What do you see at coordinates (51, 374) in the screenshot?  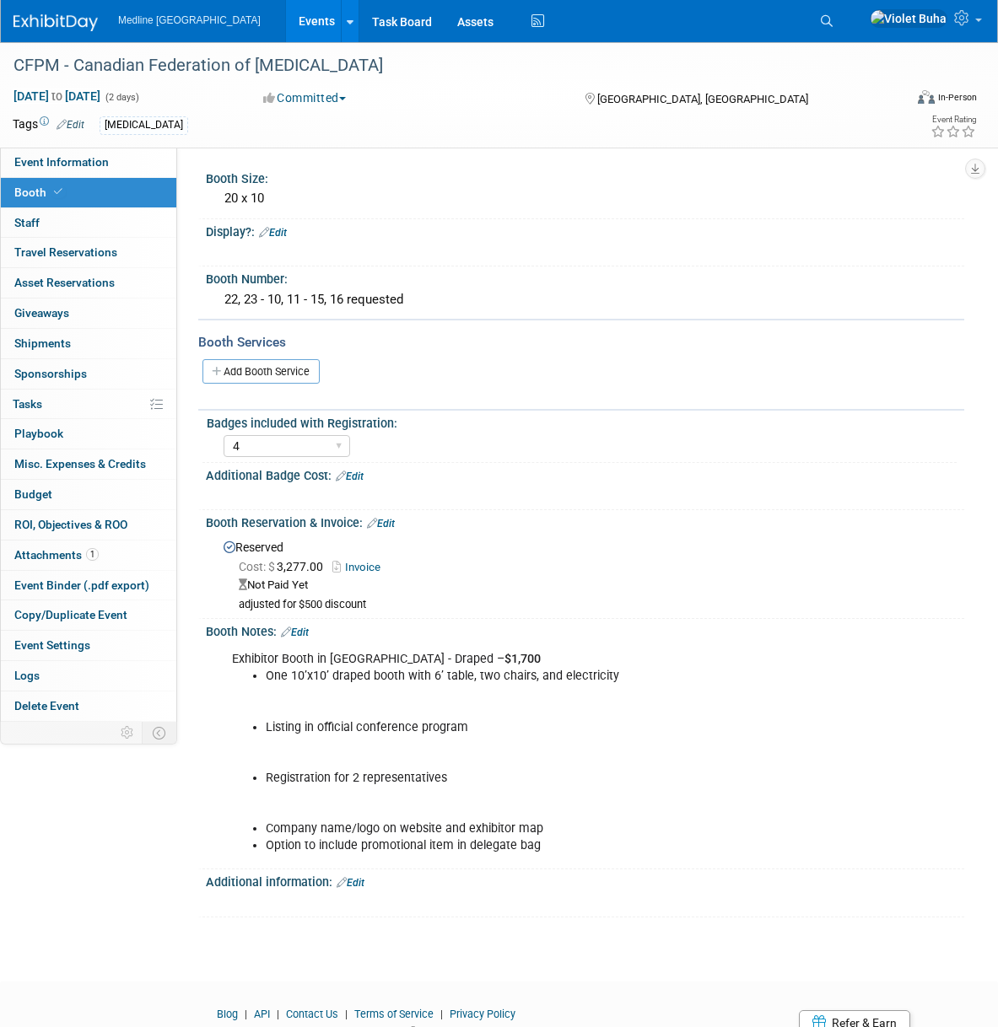 I see `span: Sponsorships` at bounding box center [51, 374].